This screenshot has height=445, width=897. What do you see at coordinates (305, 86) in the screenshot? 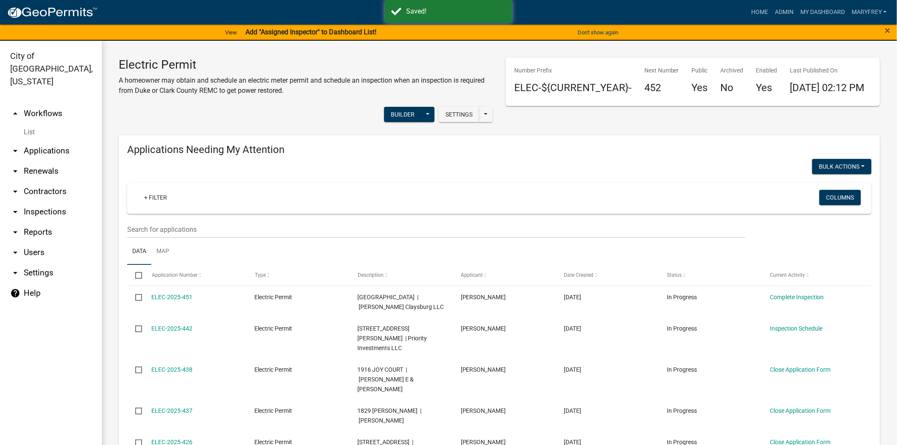
I see `p: A homeowner may obtain and schedule an electric meter permit and schedule an inspection when an i...` at bounding box center [305, 86].